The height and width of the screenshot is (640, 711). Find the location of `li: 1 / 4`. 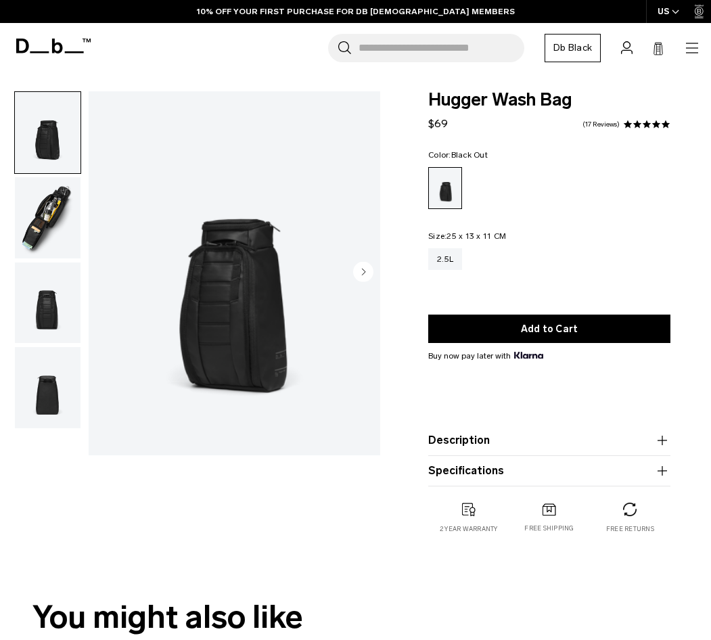

li: 1 / 4 is located at coordinates (234, 273).